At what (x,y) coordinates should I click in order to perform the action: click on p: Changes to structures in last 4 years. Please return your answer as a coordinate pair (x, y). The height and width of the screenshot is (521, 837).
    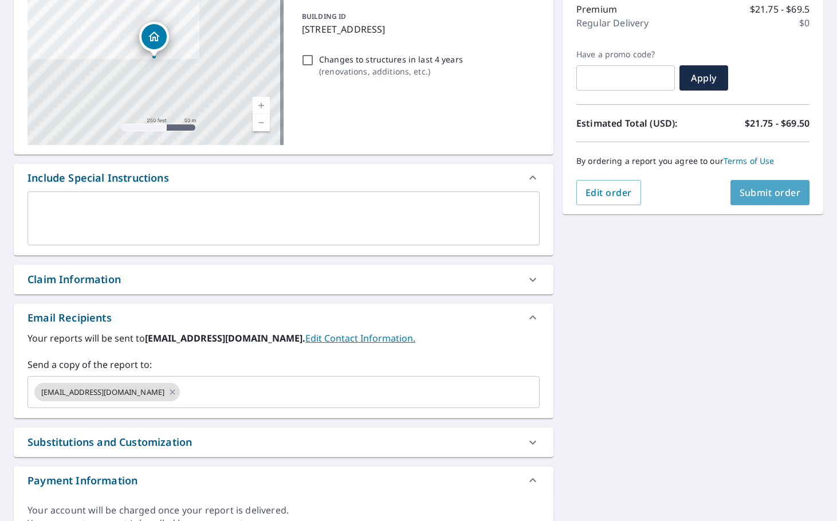
    Looking at the image, I should click on (391, 59).